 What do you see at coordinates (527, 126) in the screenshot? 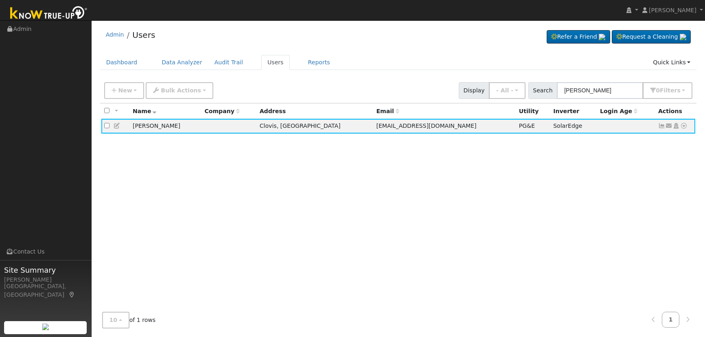
I see `span: PG&E` at bounding box center [527, 126].